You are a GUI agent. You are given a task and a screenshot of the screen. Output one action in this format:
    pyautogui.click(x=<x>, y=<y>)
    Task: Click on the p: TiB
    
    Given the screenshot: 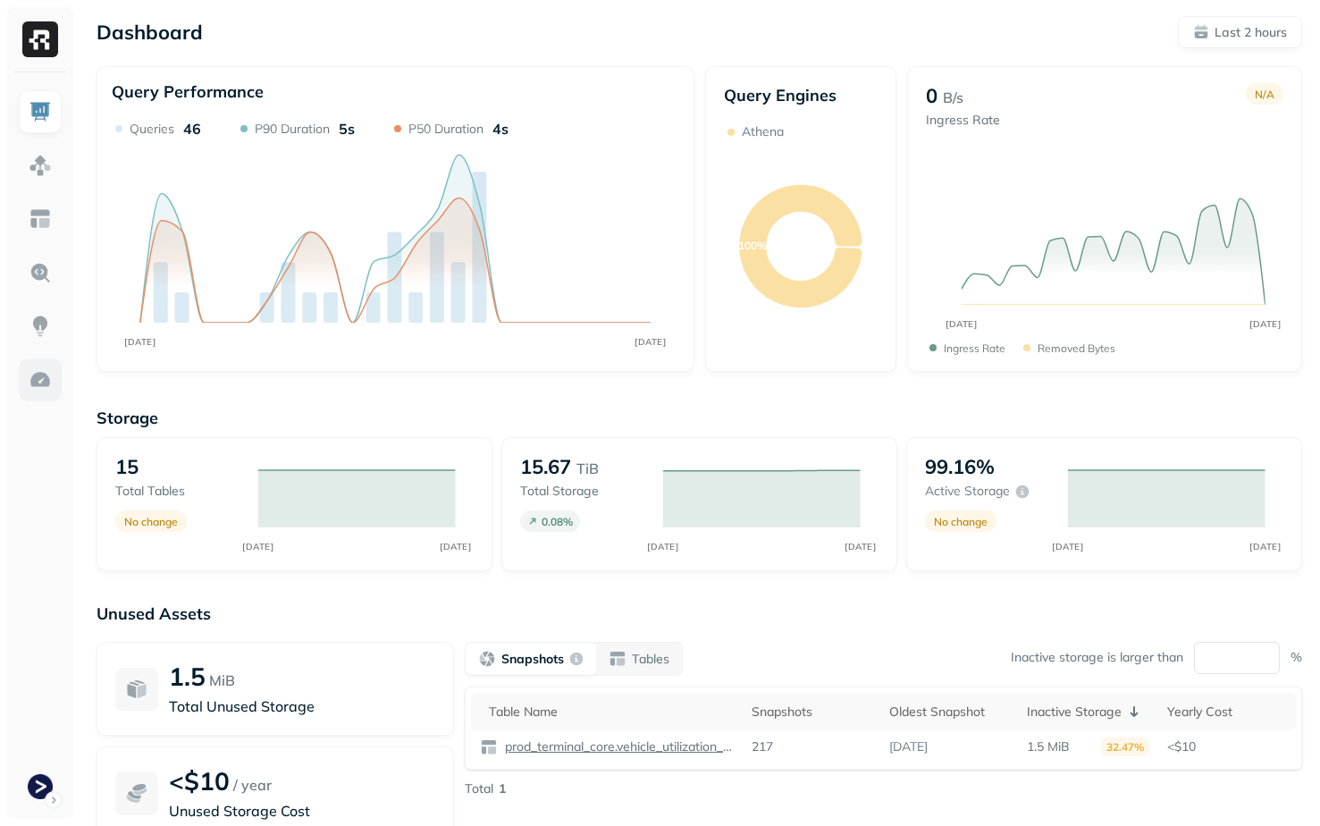 What is the action you would take?
    pyautogui.click(x=587, y=468)
    